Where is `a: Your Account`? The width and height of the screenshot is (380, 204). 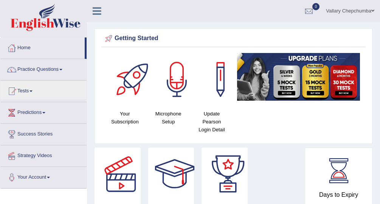 a: Your Account is located at coordinates (43, 176).